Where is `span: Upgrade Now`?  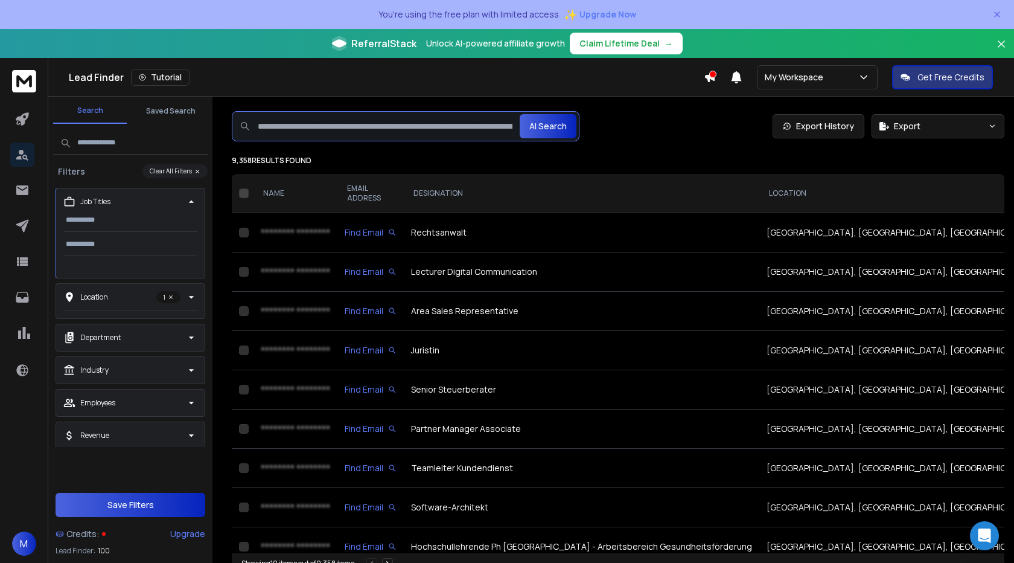 span: Upgrade Now is located at coordinates (608, 14).